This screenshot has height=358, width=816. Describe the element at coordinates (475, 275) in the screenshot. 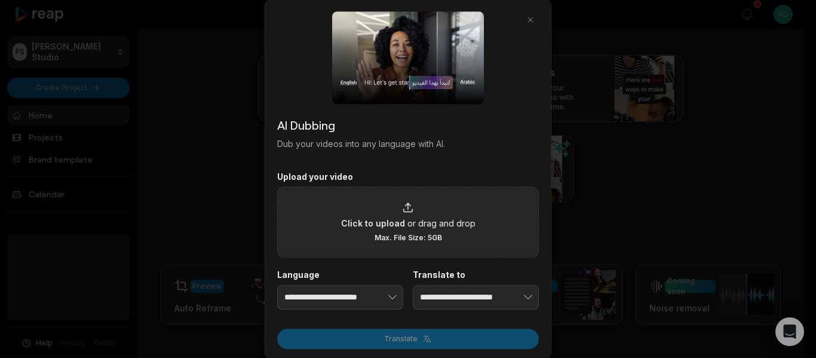

I see `label: Translate to` at that location.